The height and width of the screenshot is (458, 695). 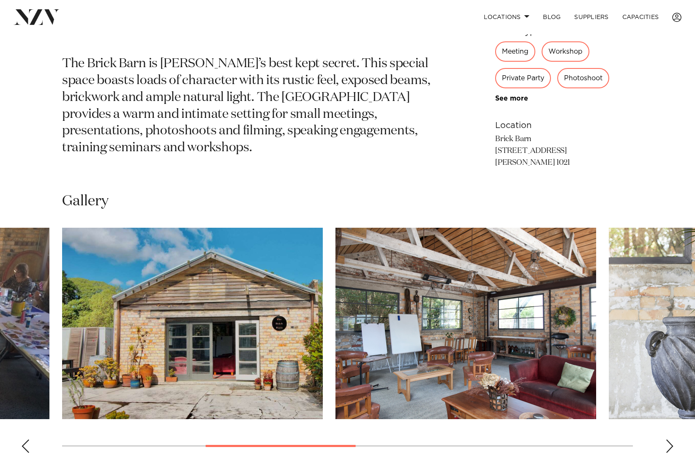 I want to click on swiper-slide: 3 / 8, so click(x=192, y=323).